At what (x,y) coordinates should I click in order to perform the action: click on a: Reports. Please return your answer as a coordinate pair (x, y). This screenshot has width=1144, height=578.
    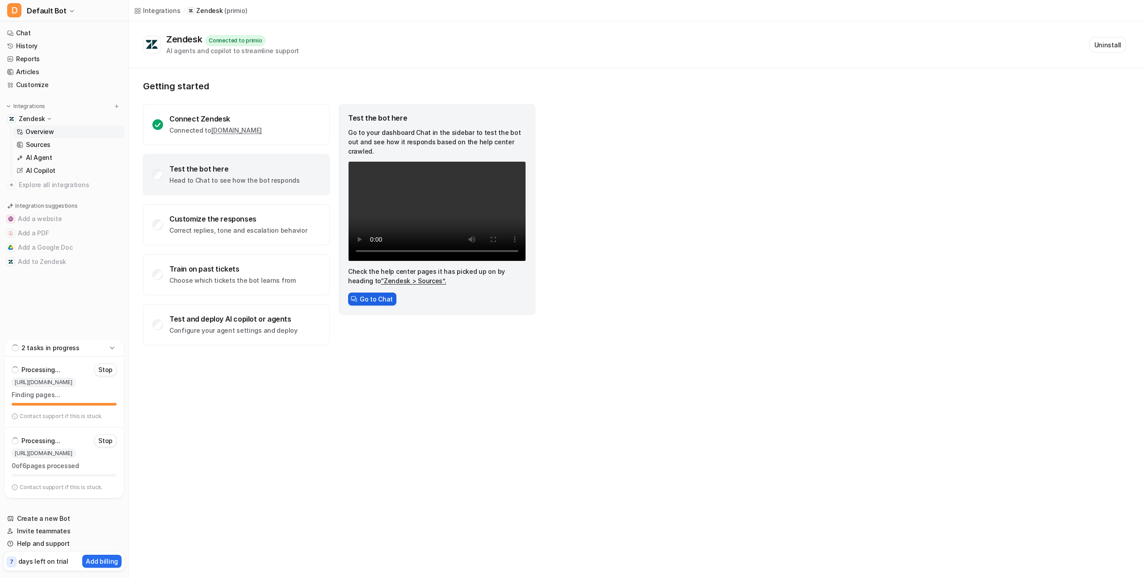
    Looking at the image, I should click on (64, 59).